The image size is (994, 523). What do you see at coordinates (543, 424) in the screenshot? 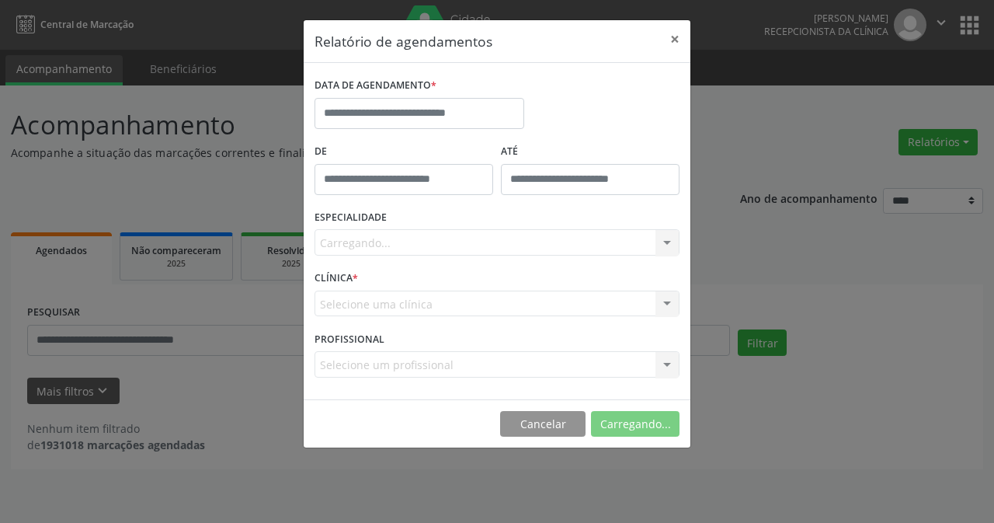
I see `button: Cancelar` at bounding box center [543, 424].